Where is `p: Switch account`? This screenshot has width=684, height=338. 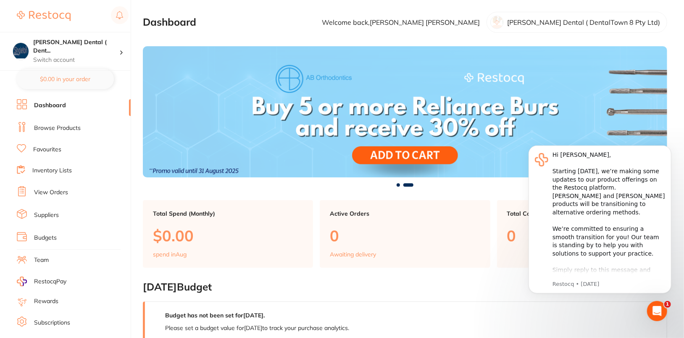 p: Switch account is located at coordinates (76, 60).